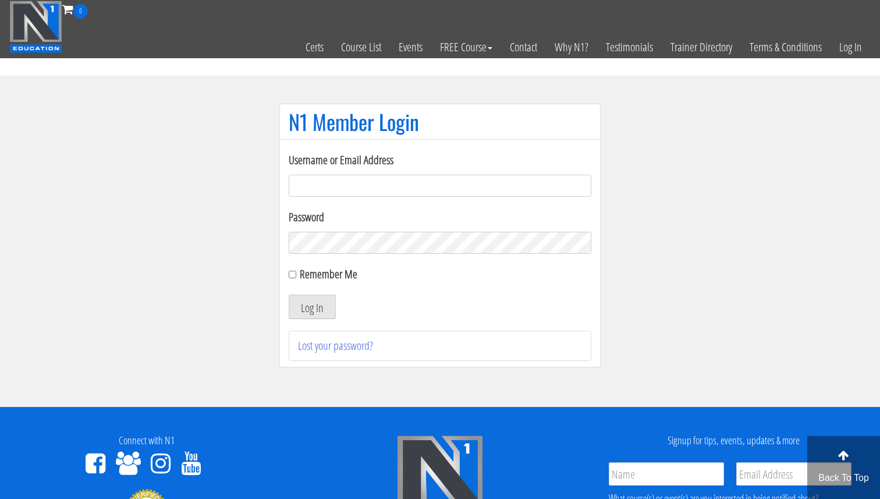  What do you see at coordinates (314, 47) in the screenshot?
I see `a: Certs` at bounding box center [314, 47].